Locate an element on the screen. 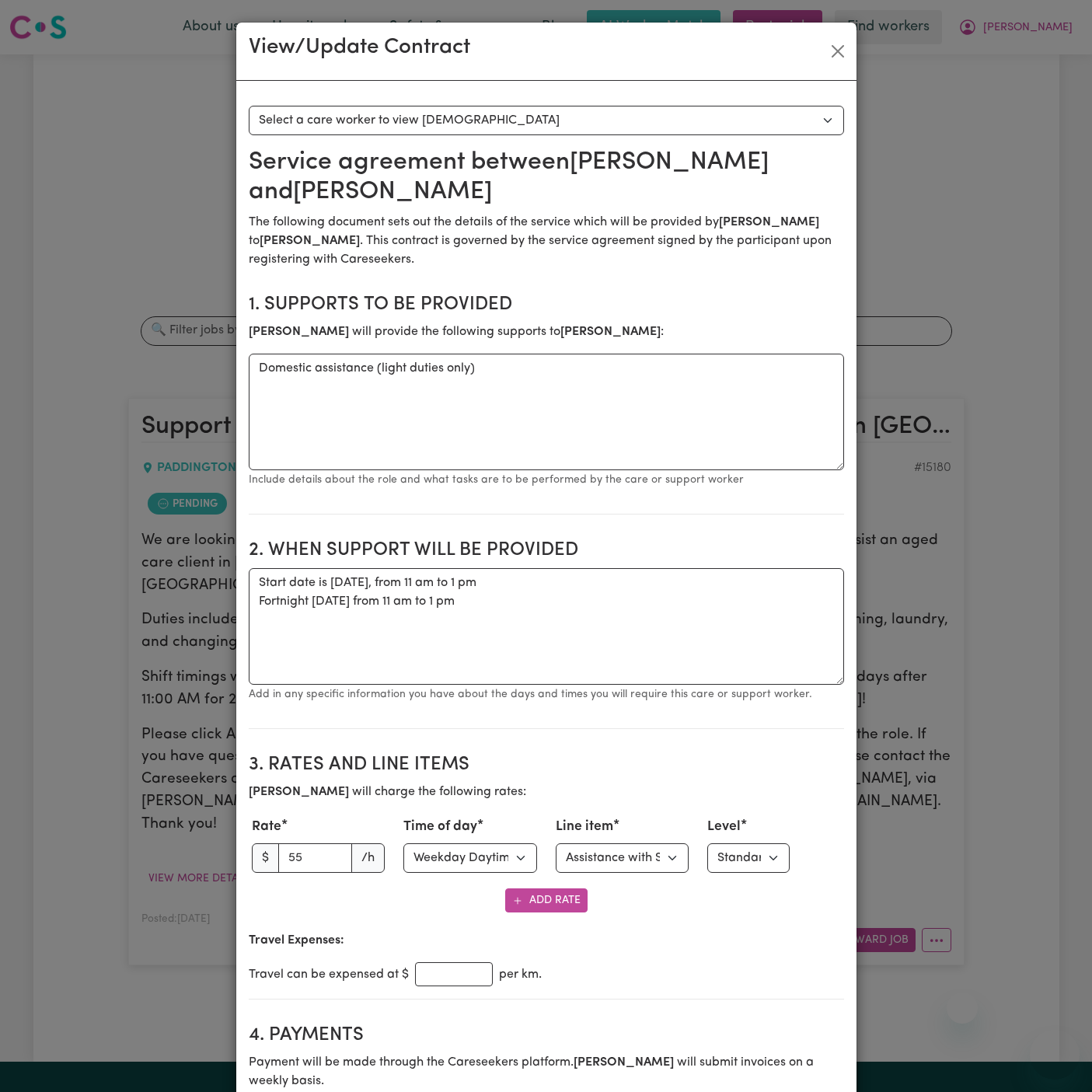 Image resolution: width=1092 pixels, height=1092 pixels. small: Include details about the role and what tasks are to be performed by the care or support worker is located at coordinates (496, 480).